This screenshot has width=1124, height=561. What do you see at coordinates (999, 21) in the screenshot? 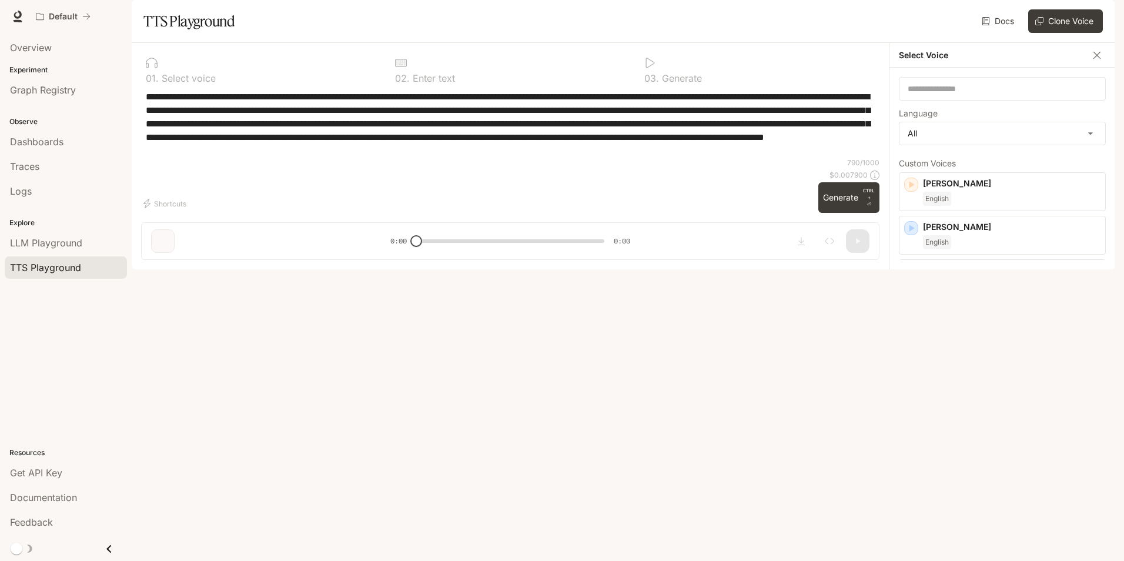
I see `a: Docs` at bounding box center [999, 21].